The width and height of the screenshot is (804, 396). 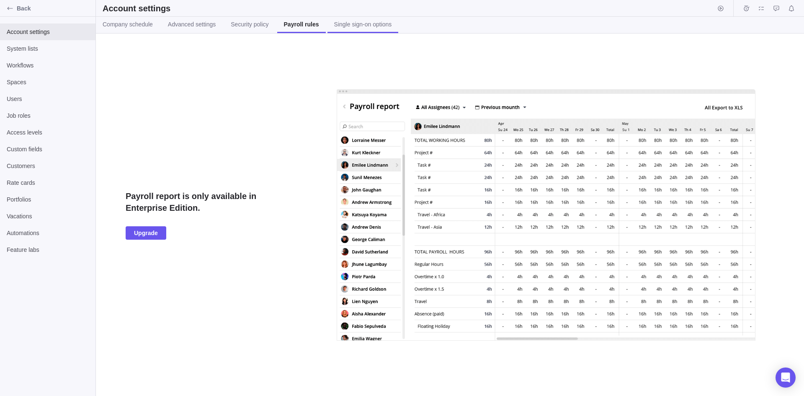 I want to click on span: Single sign-on options, so click(x=363, y=24).